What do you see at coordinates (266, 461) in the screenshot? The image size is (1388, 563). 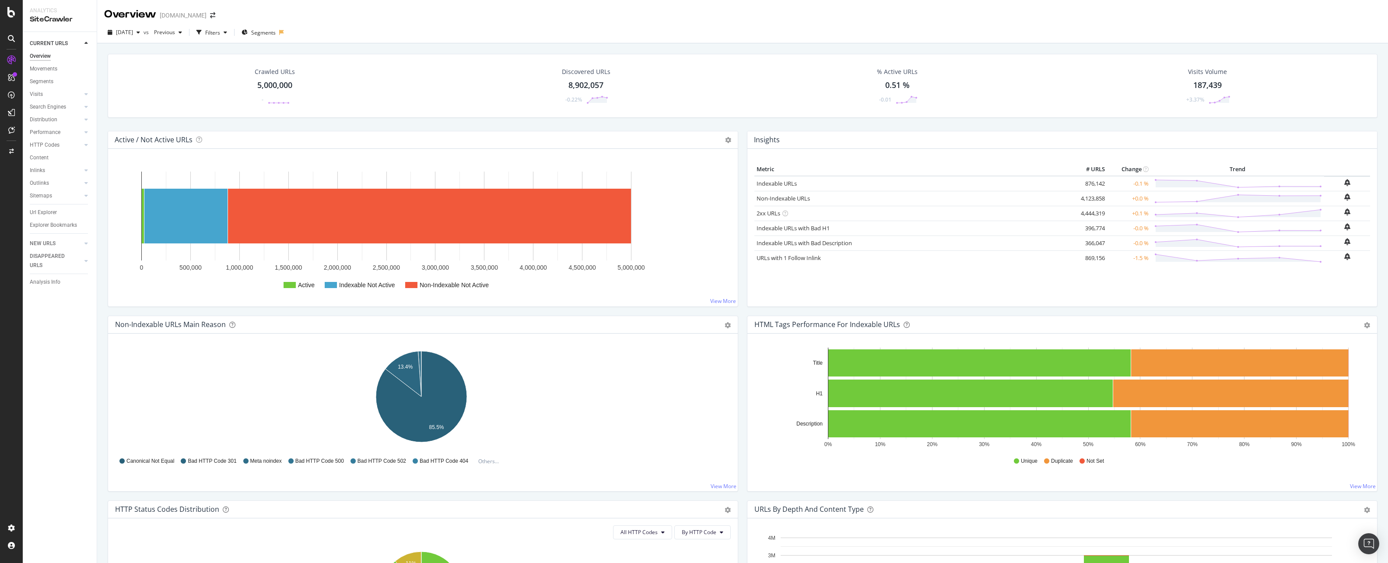 I see `span: Meta noindex` at bounding box center [266, 461].